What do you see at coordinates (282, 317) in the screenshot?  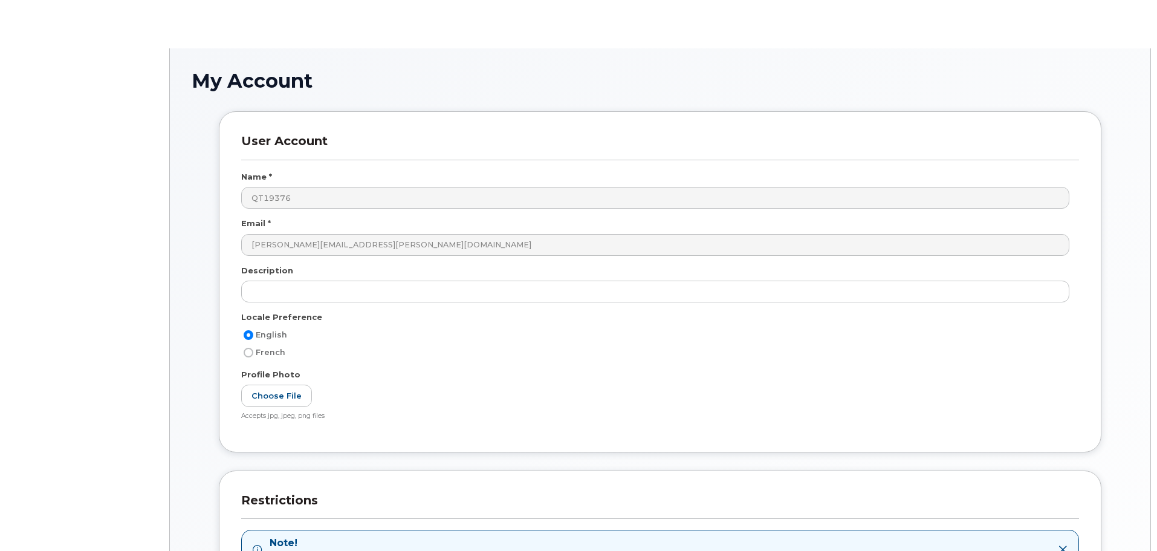 I see `label: Locale Preference` at bounding box center [282, 317].